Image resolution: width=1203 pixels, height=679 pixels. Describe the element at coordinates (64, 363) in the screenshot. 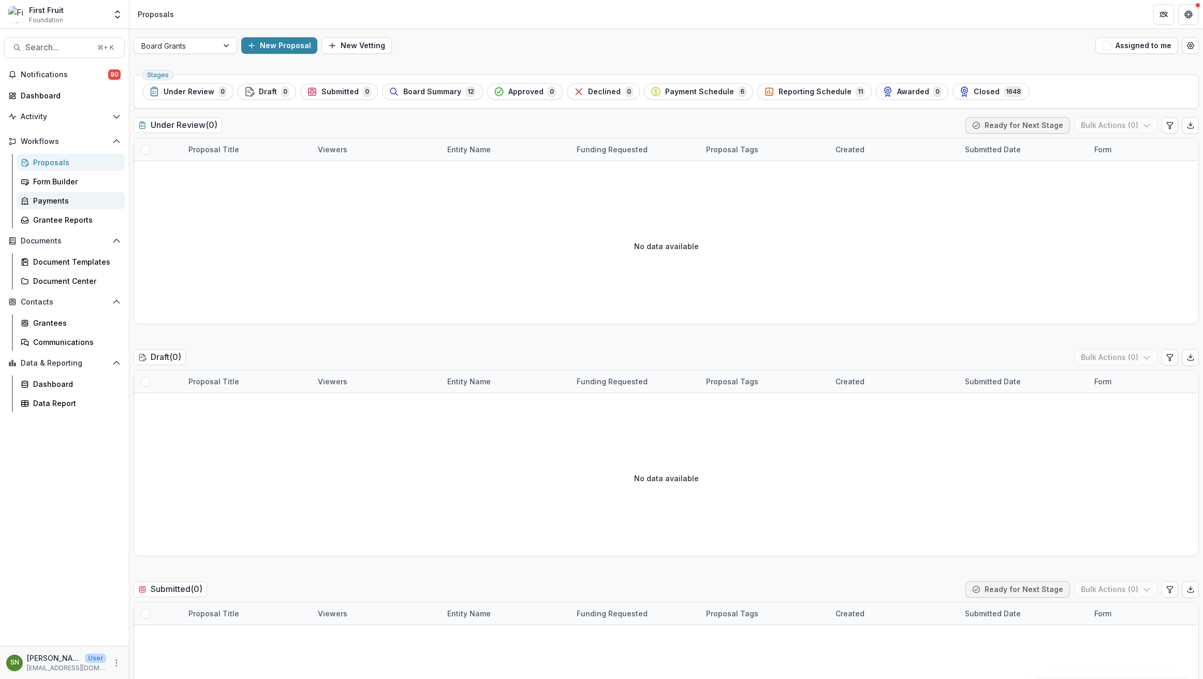

I see `span: Data & Reporting` at that location.